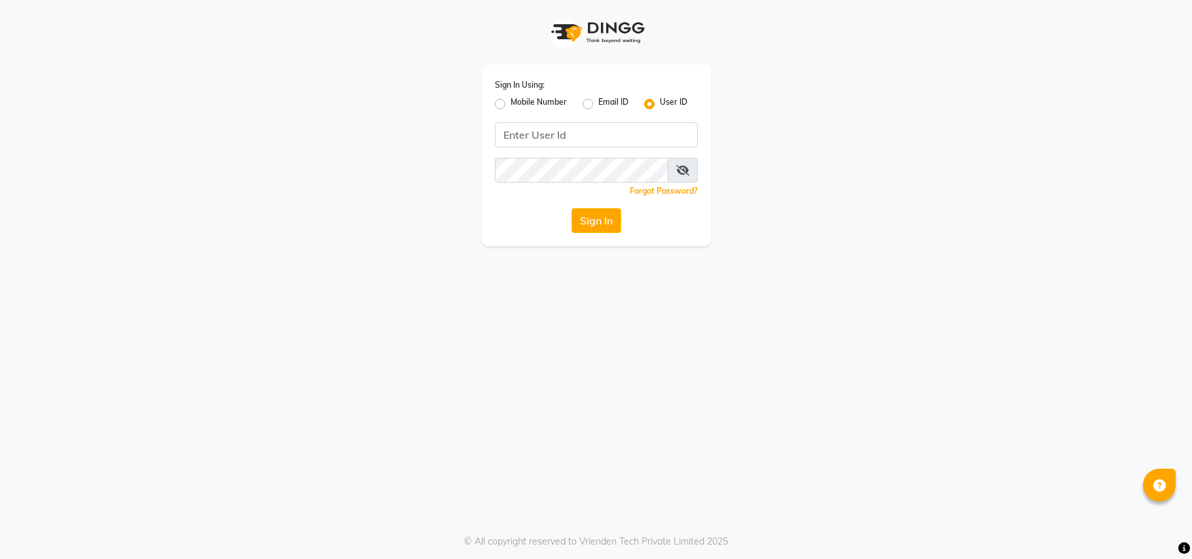  I want to click on label: Mobile Number, so click(539, 104).